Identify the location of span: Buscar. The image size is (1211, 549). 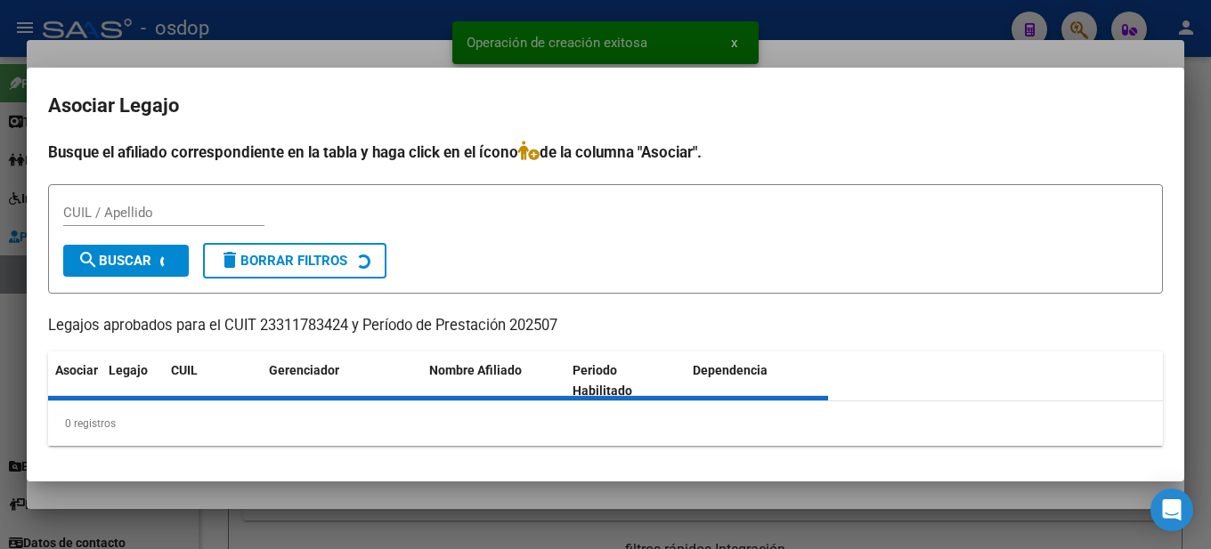
(114, 261).